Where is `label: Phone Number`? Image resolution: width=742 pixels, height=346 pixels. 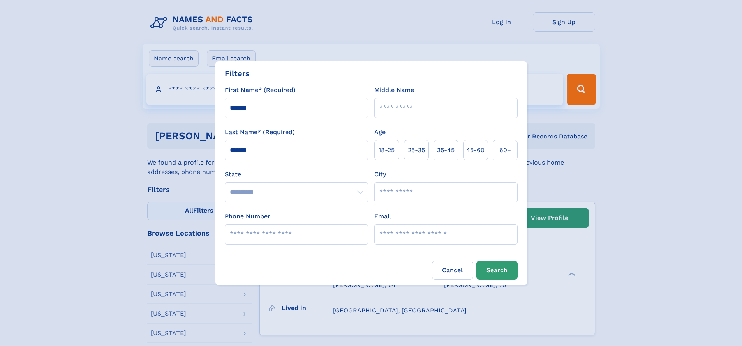 label: Phone Number is located at coordinates (247, 216).